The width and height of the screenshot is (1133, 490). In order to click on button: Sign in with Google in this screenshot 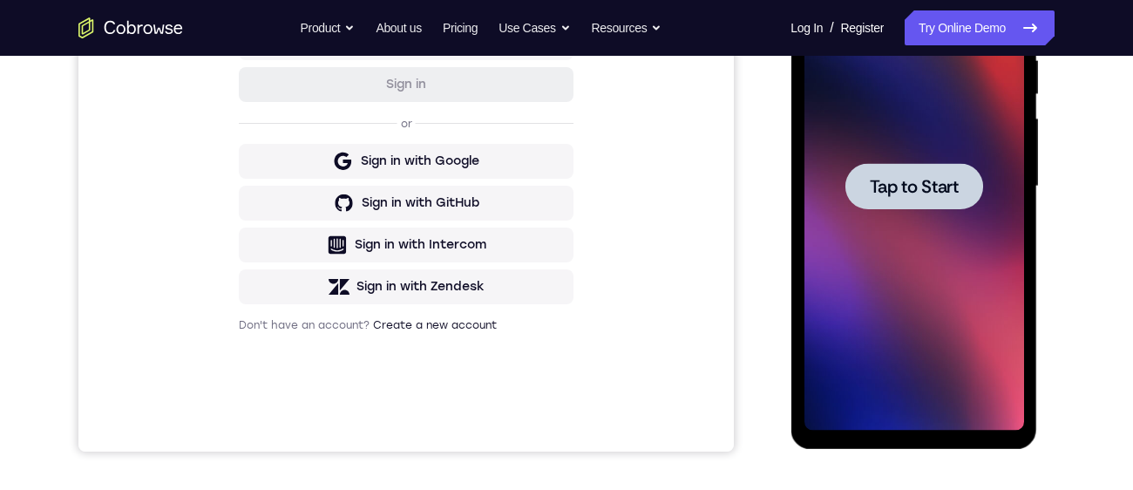, I will do `click(328, 294)`.